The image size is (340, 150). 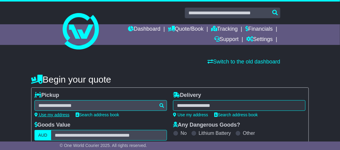 What do you see at coordinates (207, 125) in the screenshot?
I see `label: Any Dangerous Goods?` at bounding box center [207, 125].